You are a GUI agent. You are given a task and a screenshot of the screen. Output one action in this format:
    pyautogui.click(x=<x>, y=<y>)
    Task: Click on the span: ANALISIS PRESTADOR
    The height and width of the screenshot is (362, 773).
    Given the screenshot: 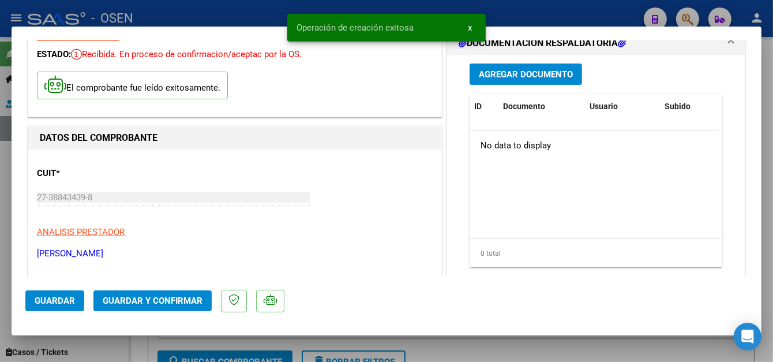 What is the action you would take?
    pyautogui.click(x=81, y=232)
    